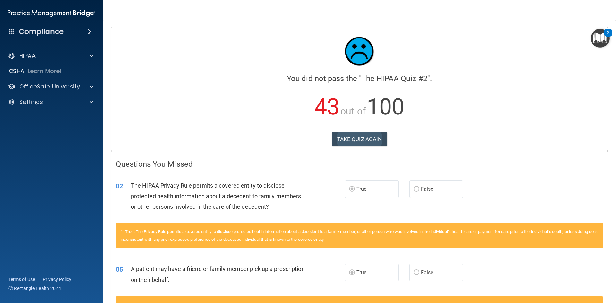  I want to click on p: Settings, so click(31, 102).